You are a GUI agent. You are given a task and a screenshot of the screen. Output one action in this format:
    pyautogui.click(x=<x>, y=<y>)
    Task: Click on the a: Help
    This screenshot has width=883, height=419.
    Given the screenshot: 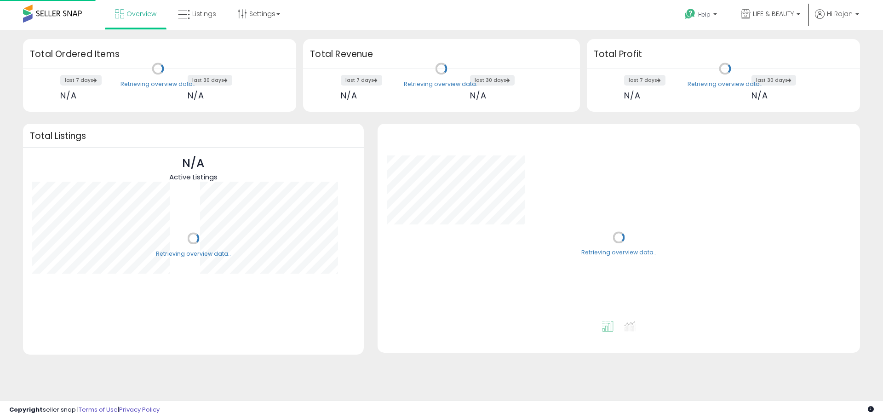 What is the action you would take?
    pyautogui.click(x=702, y=16)
    